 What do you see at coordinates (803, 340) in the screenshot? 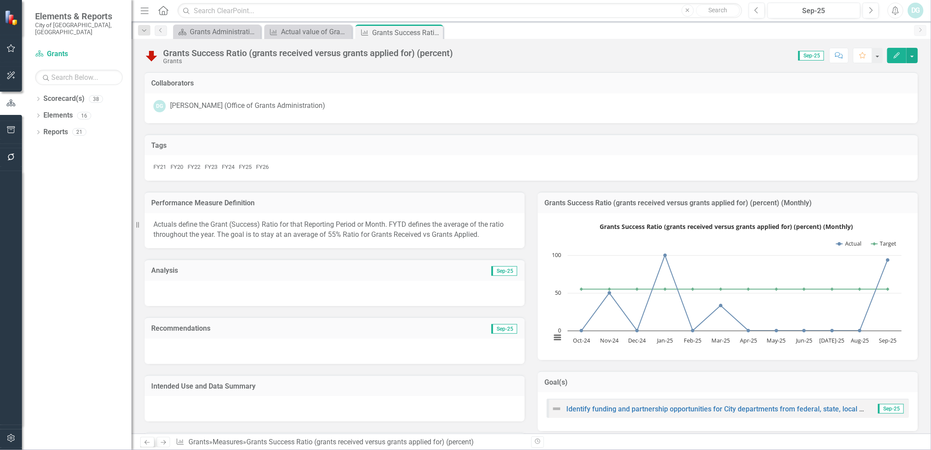
I see `text: Jun-25` at bounding box center [803, 340].